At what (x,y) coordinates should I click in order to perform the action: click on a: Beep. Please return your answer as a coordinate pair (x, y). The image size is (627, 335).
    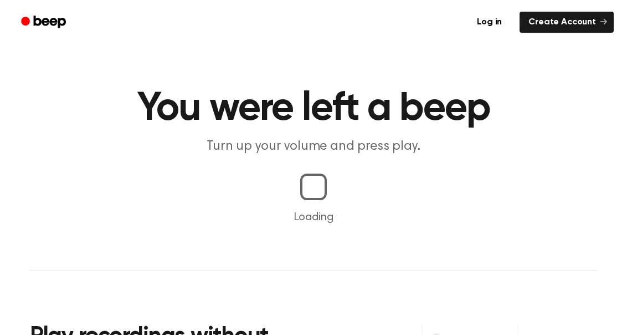
    Looking at the image, I should click on (44, 22).